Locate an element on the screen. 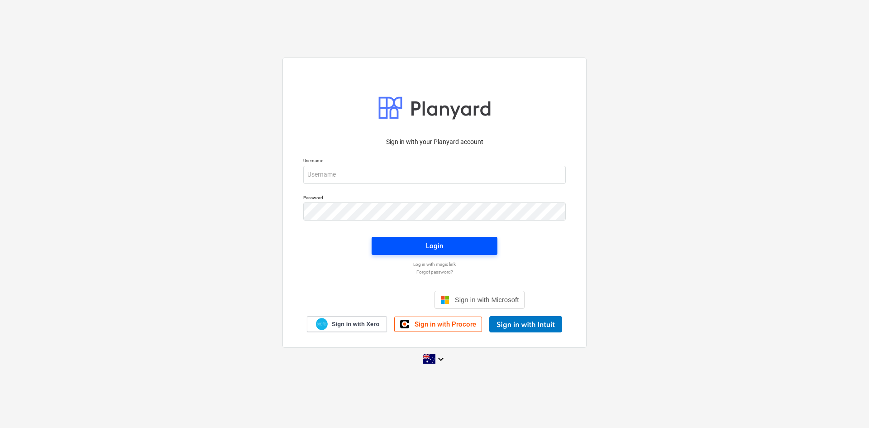  a: Sign in with Procore is located at coordinates (438, 324).